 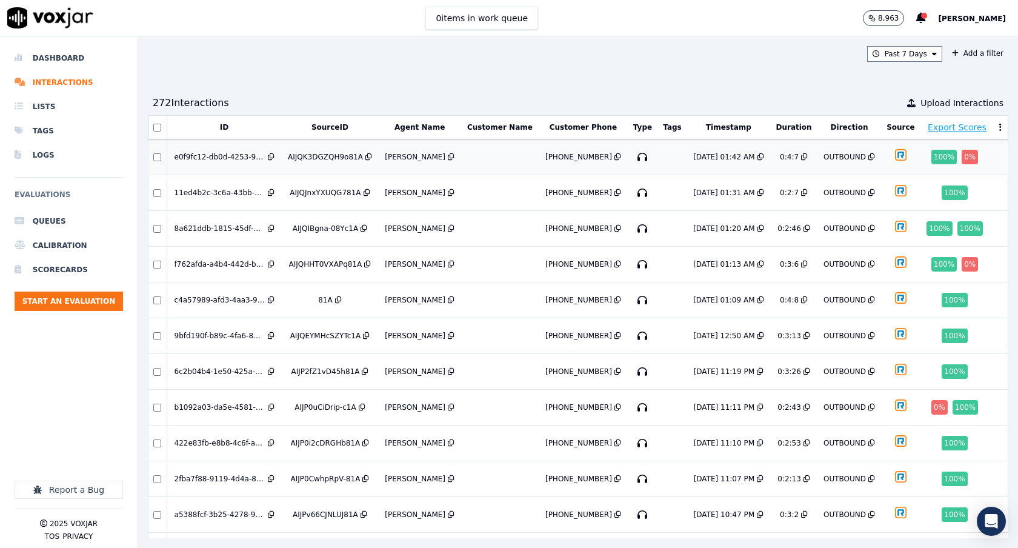 What do you see at coordinates (68, 131) in the screenshot?
I see `a: Tags` at bounding box center [68, 131].